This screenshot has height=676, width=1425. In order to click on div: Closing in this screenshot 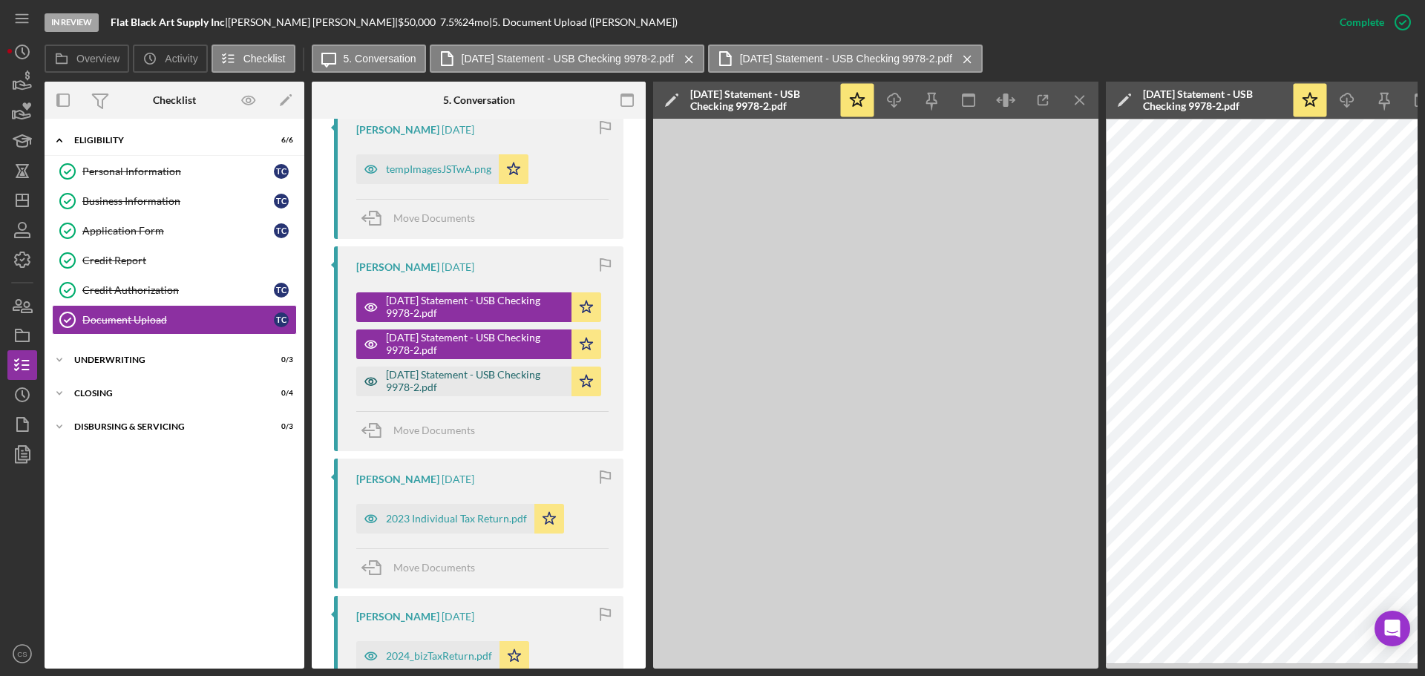, I will do `click(165, 393)`.